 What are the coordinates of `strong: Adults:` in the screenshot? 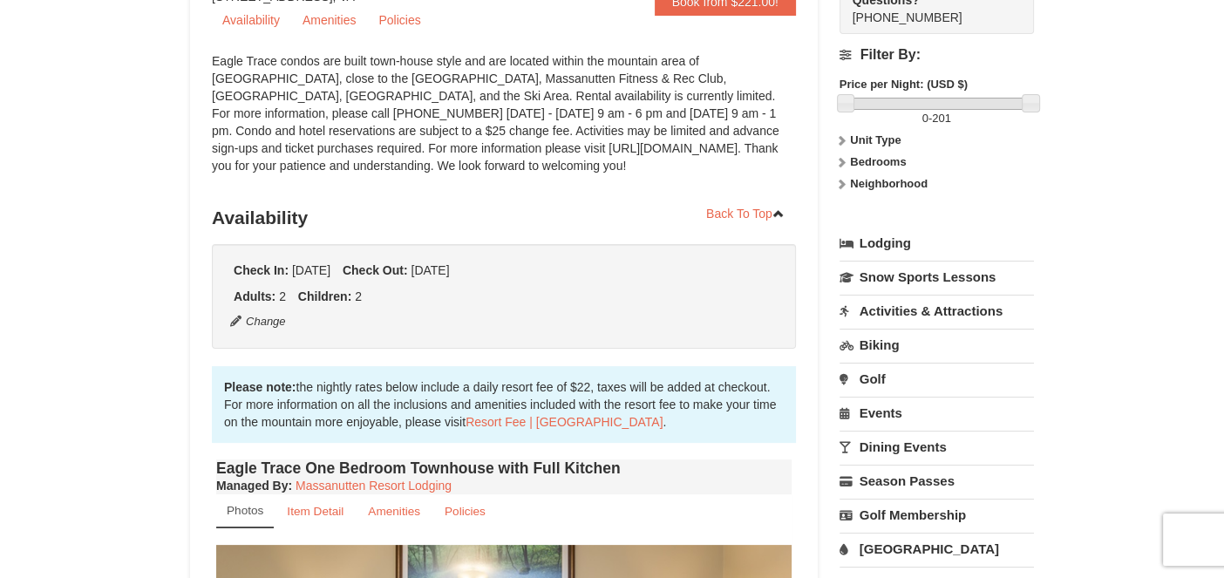 It's located at (254, 296).